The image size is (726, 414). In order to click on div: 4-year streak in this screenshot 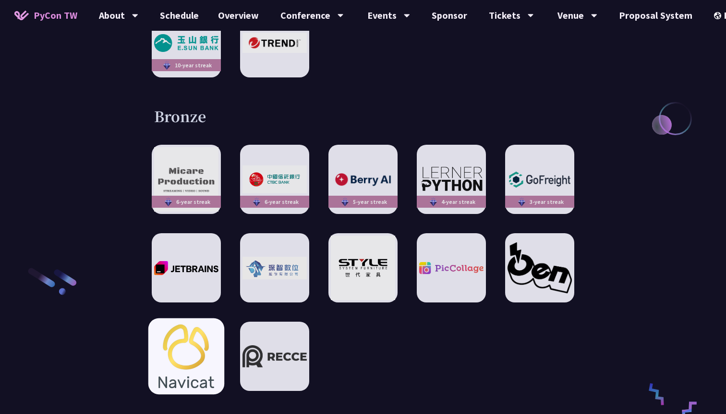, I will do `click(452, 201)`.